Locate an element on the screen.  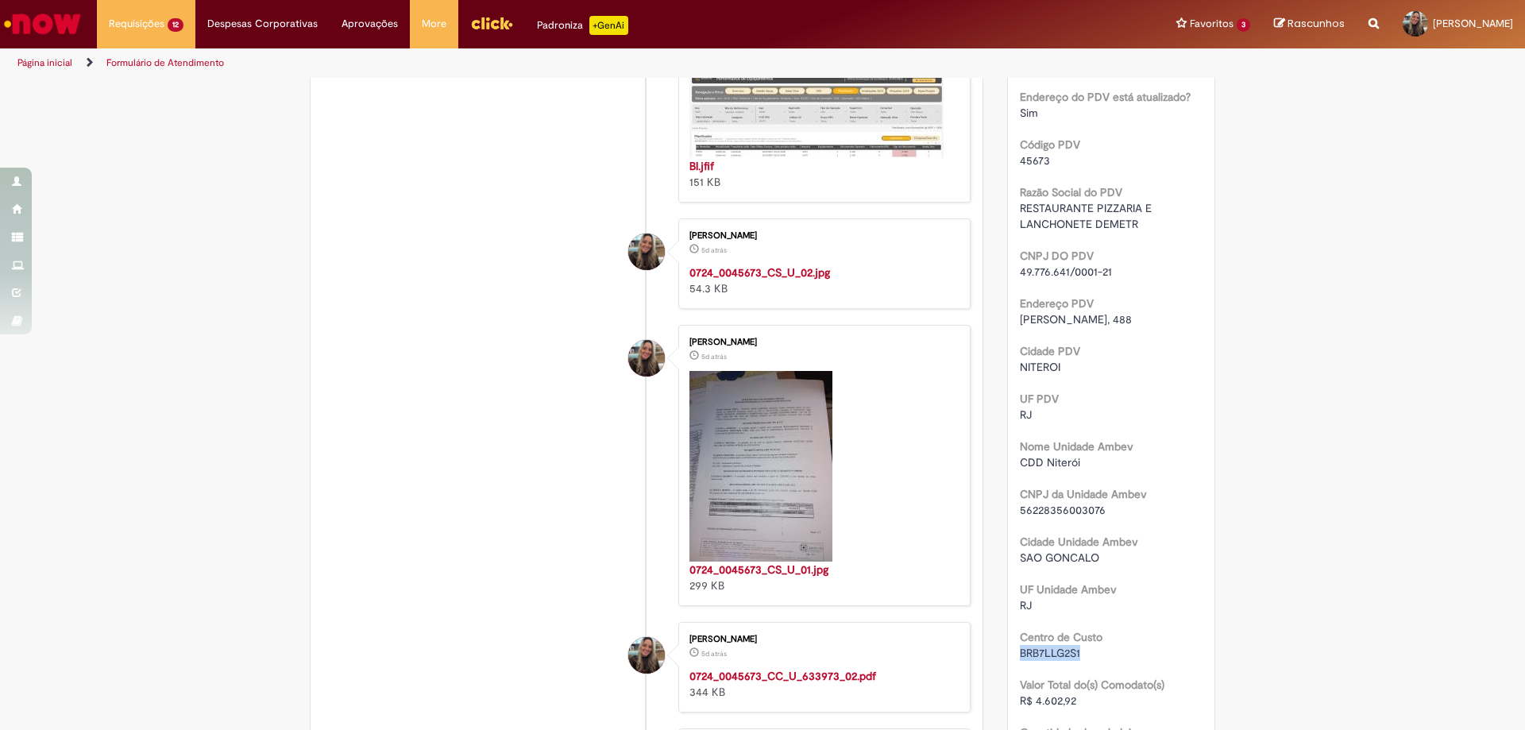
img: ServiceNow is located at coordinates (42, 24).